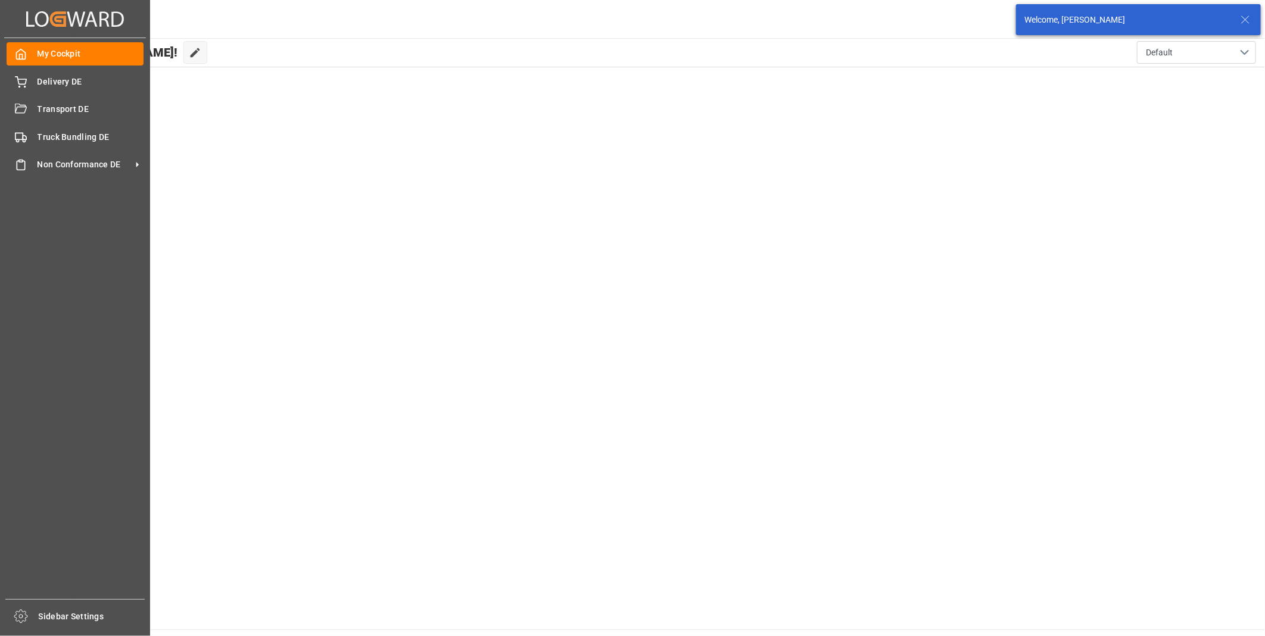 This screenshot has height=636, width=1265. What do you see at coordinates (1159, 52) in the screenshot?
I see `span: Default` at bounding box center [1159, 52].